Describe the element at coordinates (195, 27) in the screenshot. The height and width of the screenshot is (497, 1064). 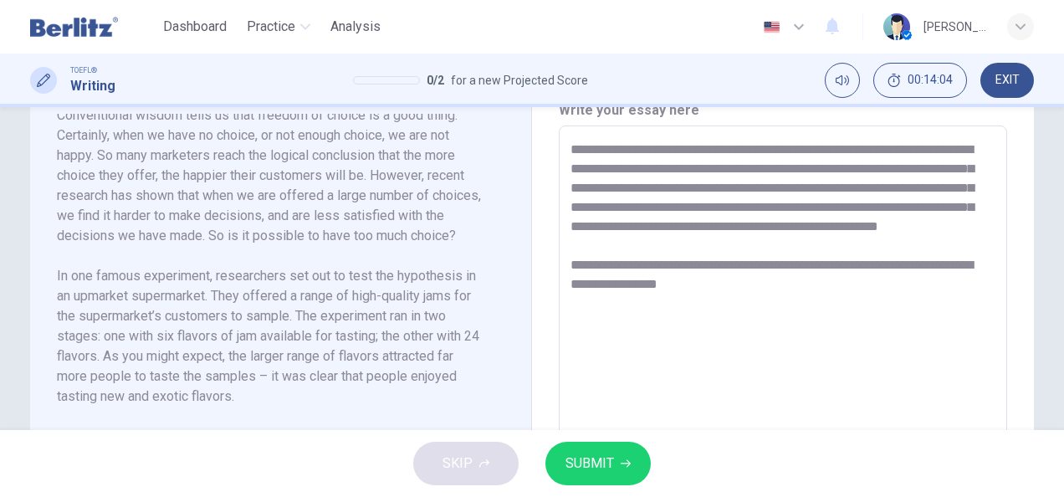
I see `a: Dashboard` at that location.